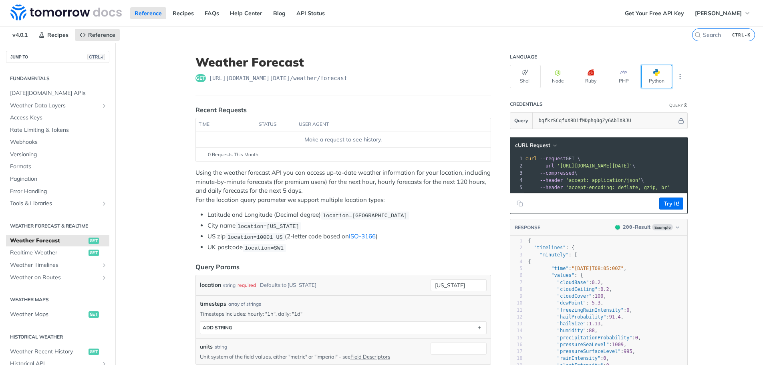 The height and width of the screenshot is (365, 763). I want to click on span: 91.4, so click(615, 317).